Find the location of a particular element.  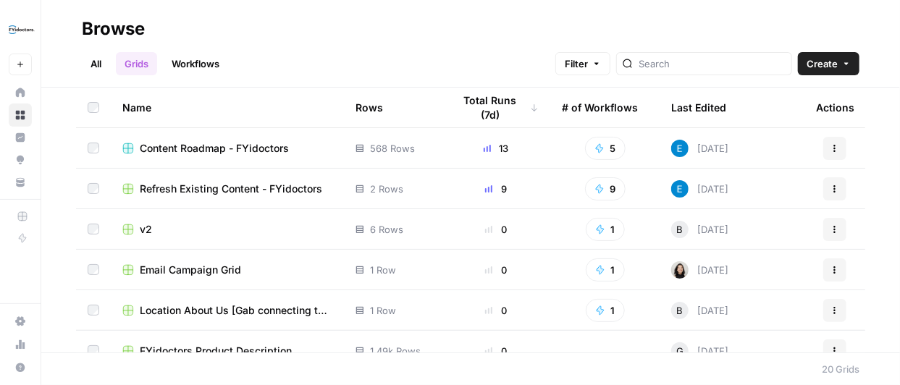

div: # of Workflows is located at coordinates (600, 107).